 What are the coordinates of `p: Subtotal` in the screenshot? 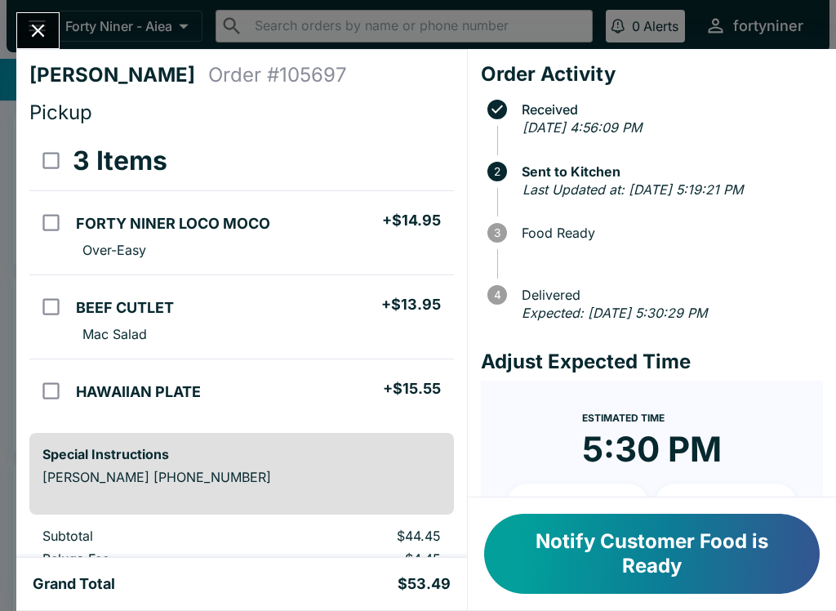 It's located at (149, 536).